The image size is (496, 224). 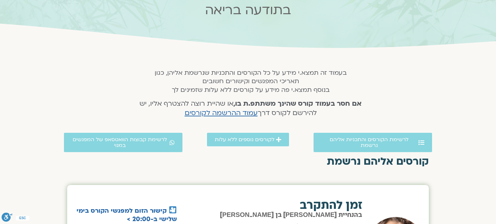 What do you see at coordinates (244, 140) in the screenshot?
I see `span: לקורסים נוספים ללא עלות` at bounding box center [244, 140].